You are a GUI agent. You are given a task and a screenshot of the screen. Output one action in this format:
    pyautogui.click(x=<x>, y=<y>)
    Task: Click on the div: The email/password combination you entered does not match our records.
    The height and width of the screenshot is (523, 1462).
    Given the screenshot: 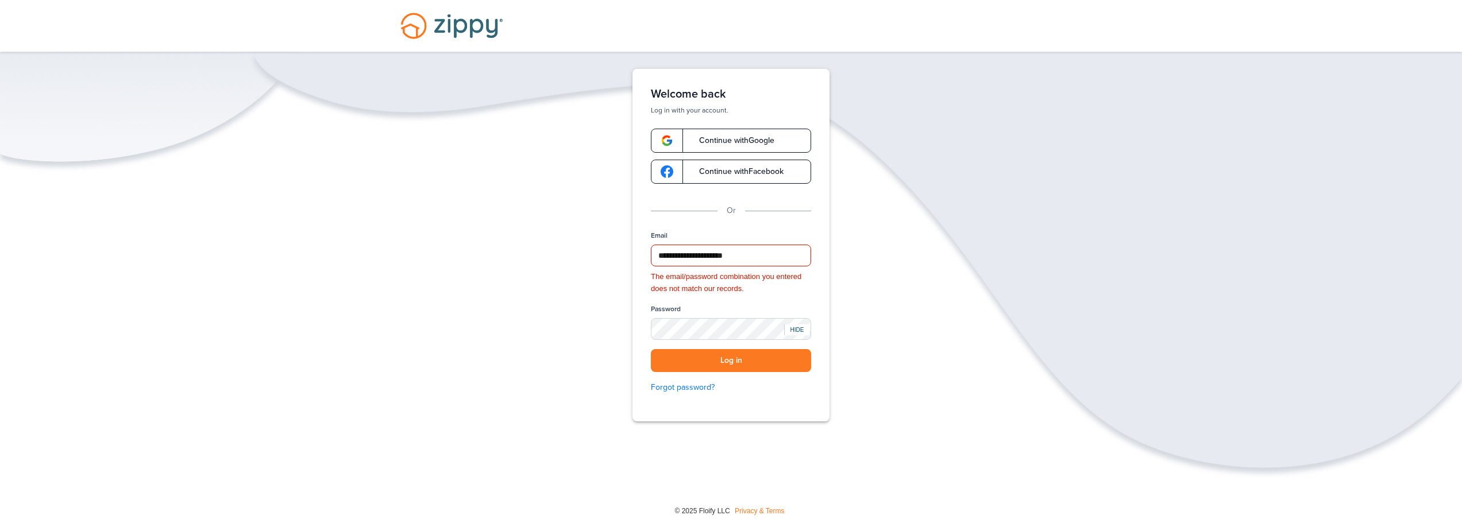 What is the action you would take?
    pyautogui.click(x=731, y=283)
    